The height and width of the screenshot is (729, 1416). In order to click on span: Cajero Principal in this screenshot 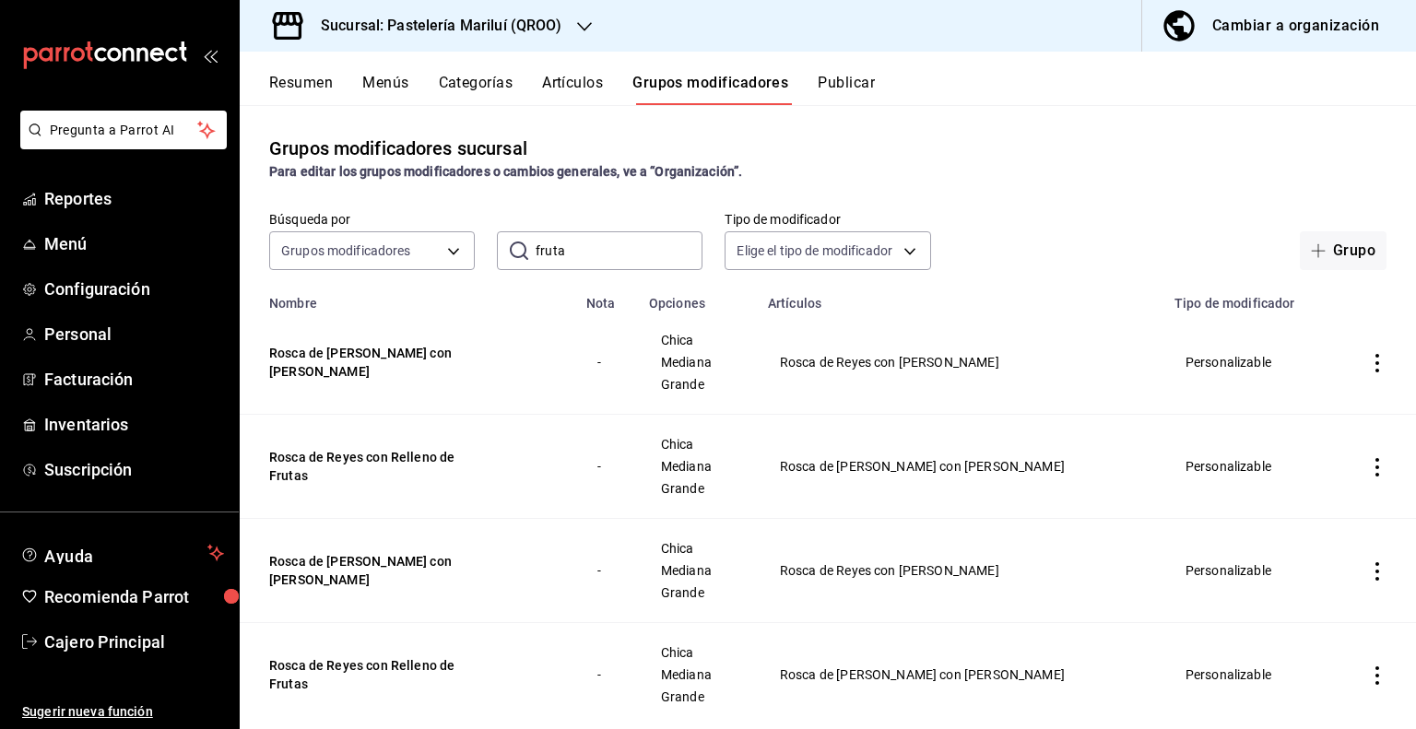, I will do `click(134, 641)`.